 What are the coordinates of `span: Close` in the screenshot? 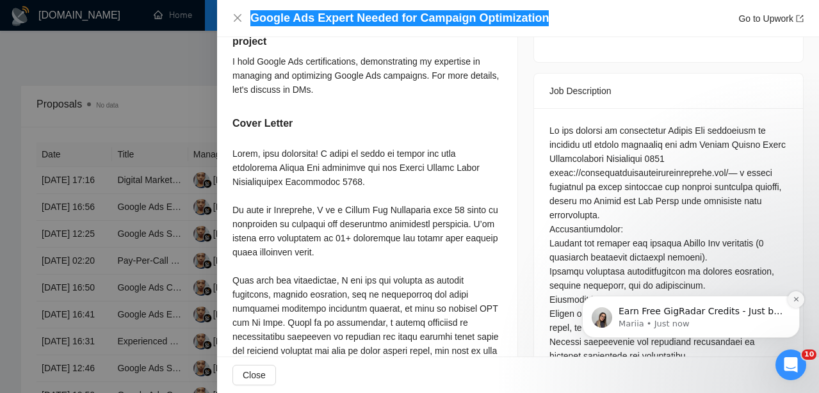 It's located at (254, 375).